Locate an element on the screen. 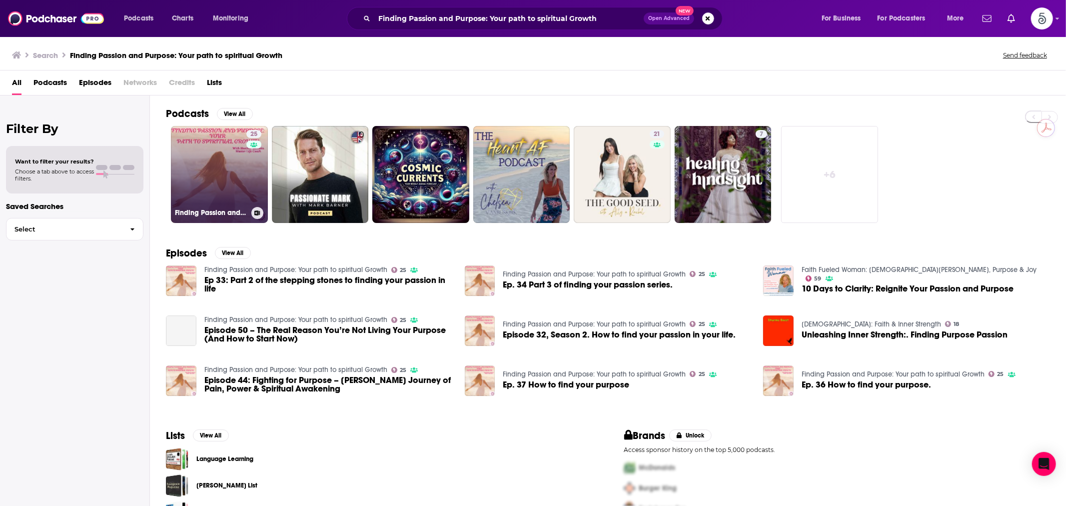 The width and height of the screenshot is (1066, 506). span: 7 is located at coordinates (761, 134).